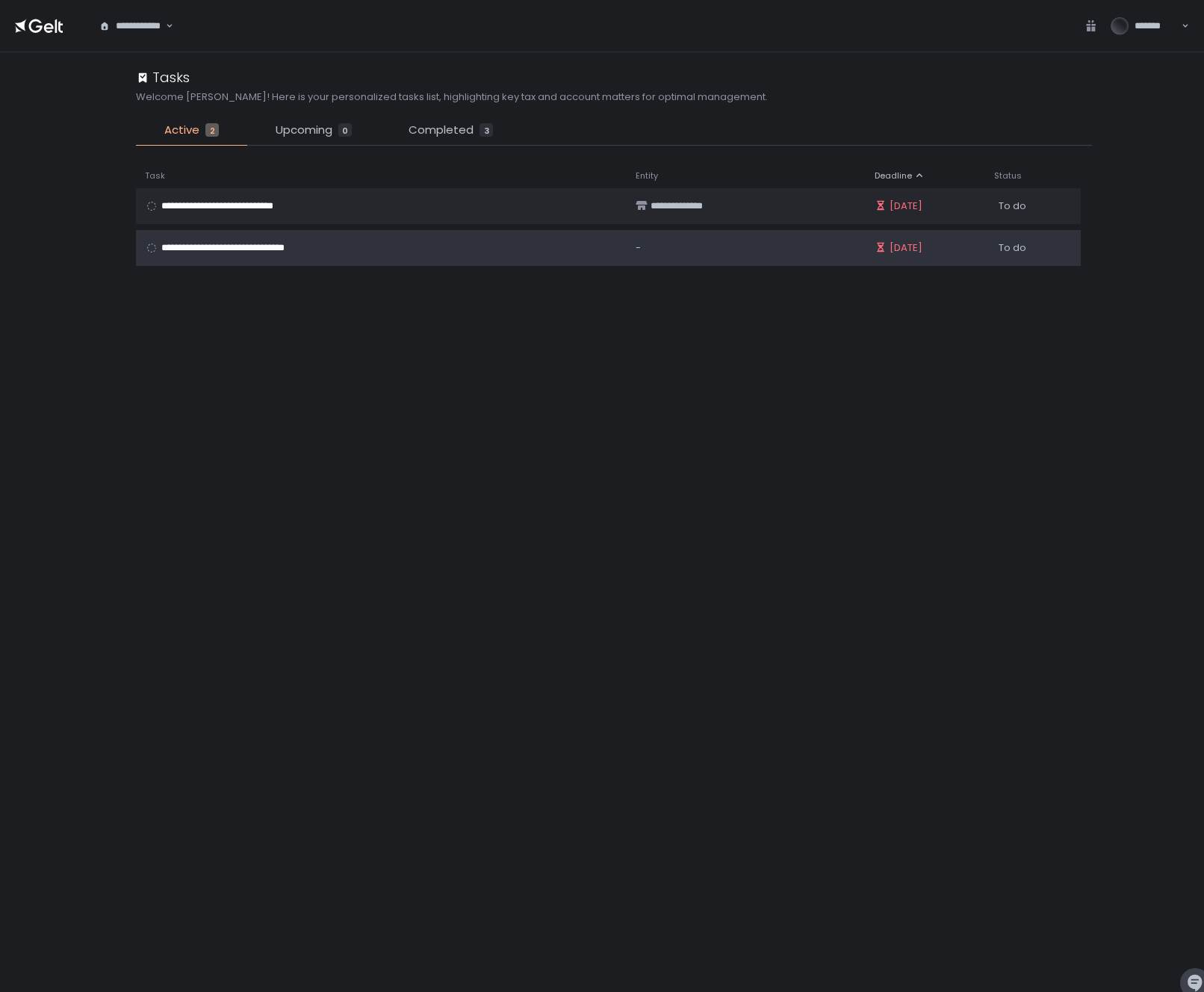  What do you see at coordinates (304, 130) in the screenshot?
I see `span: Upcoming` at bounding box center [304, 130].